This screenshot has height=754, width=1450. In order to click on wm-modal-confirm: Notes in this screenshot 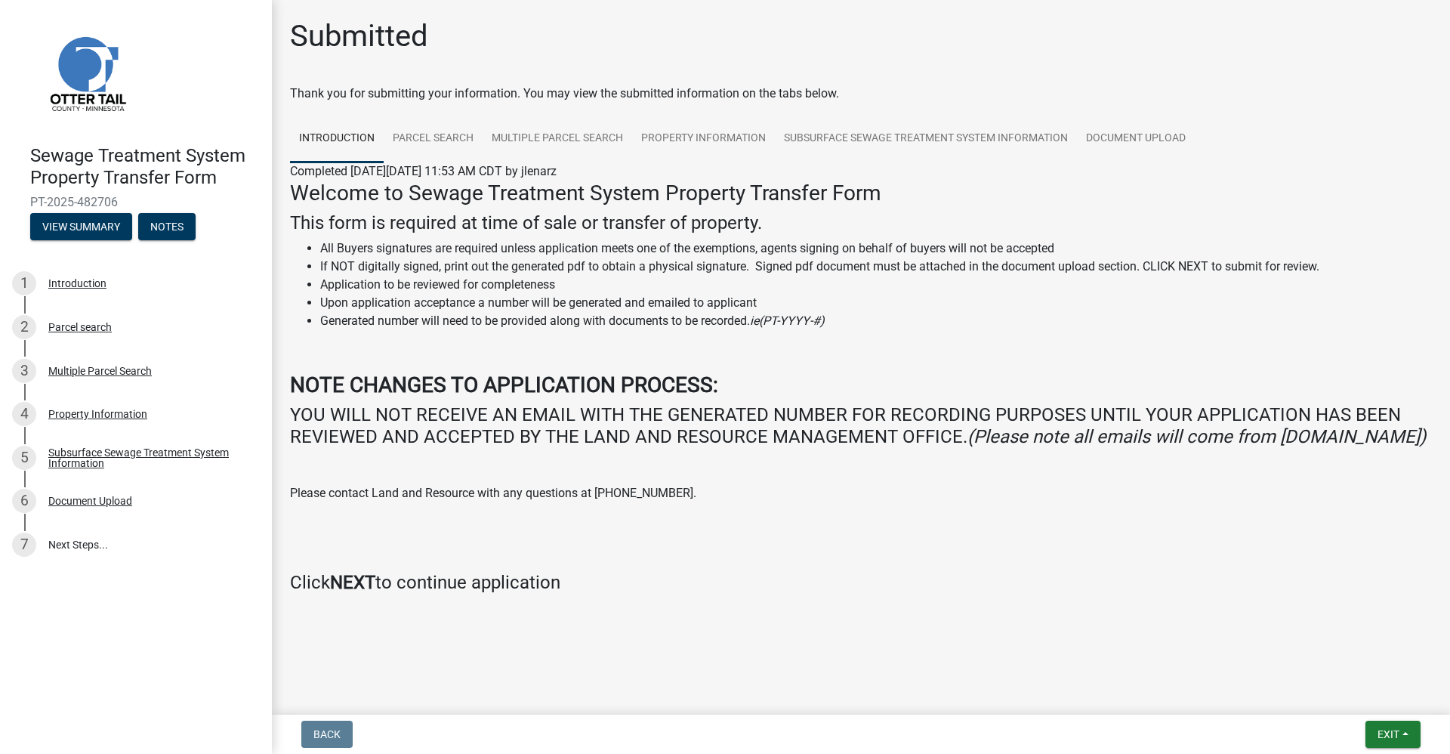, I will do `click(167, 227)`.